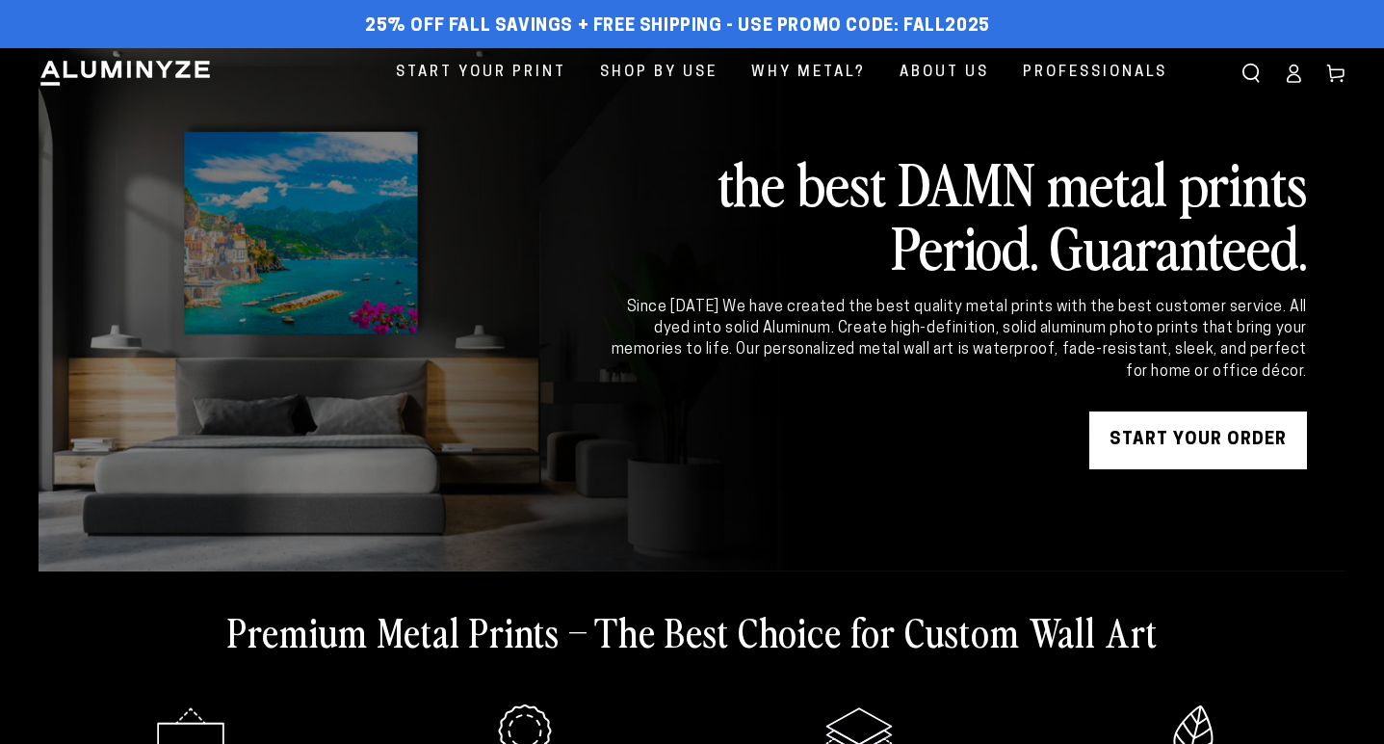 The width and height of the screenshot is (1384, 744). What do you see at coordinates (1095, 72) in the screenshot?
I see `span: Professionals` at bounding box center [1095, 72].